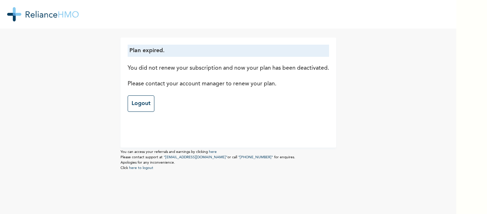 This screenshot has width=487, height=214. I want to click on a: here to logout, so click(141, 168).